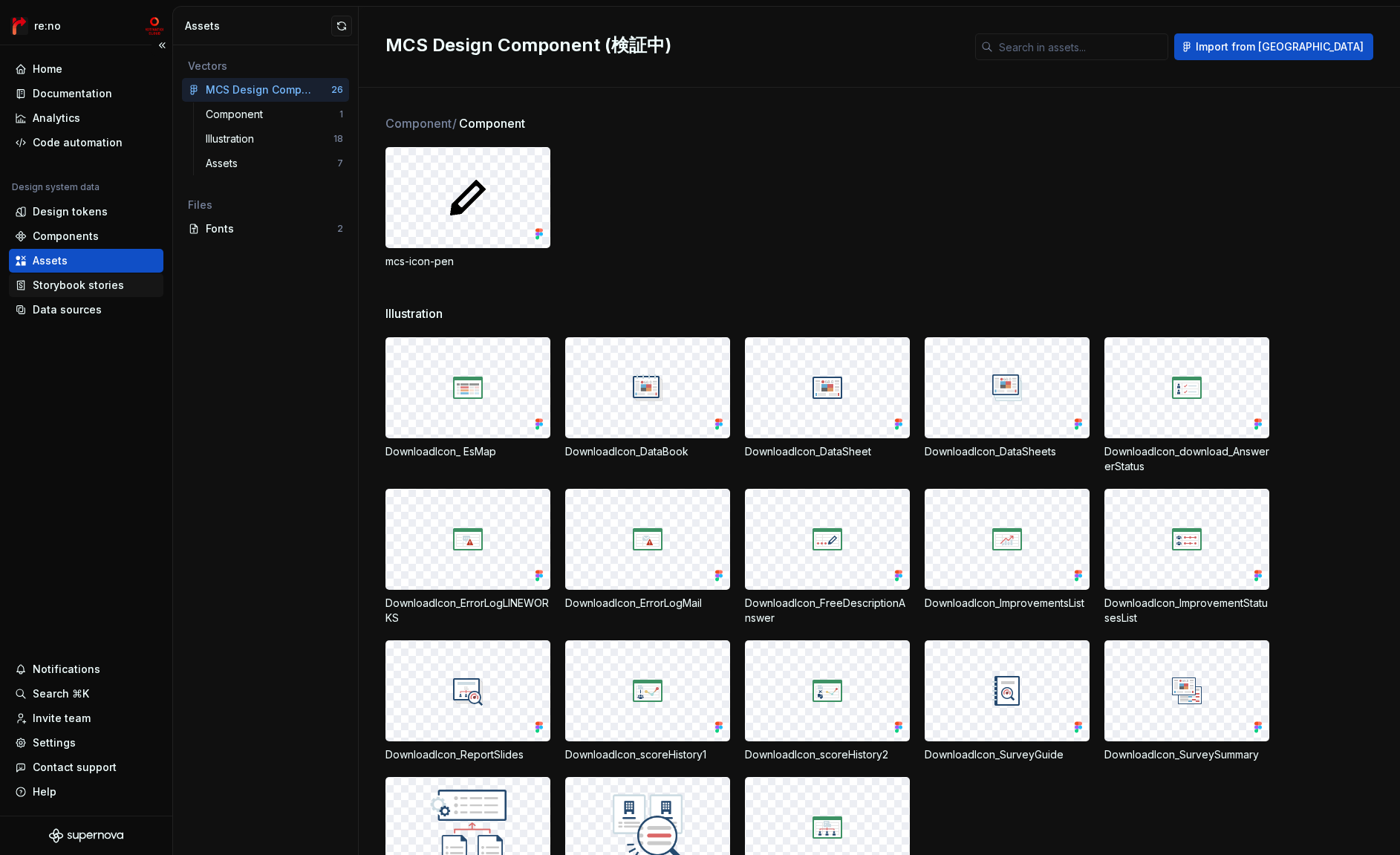 The height and width of the screenshot is (855, 1400). I want to click on button: Contact support, so click(87, 767).